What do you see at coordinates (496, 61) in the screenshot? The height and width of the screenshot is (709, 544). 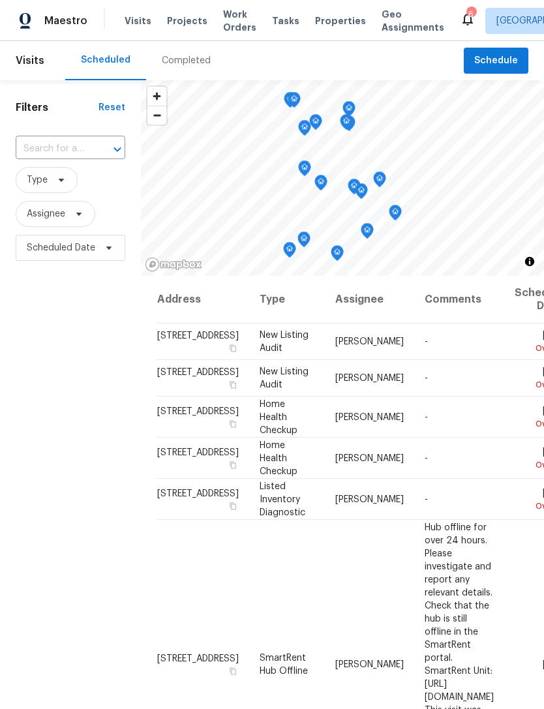 I see `span: Schedule` at bounding box center [496, 61].